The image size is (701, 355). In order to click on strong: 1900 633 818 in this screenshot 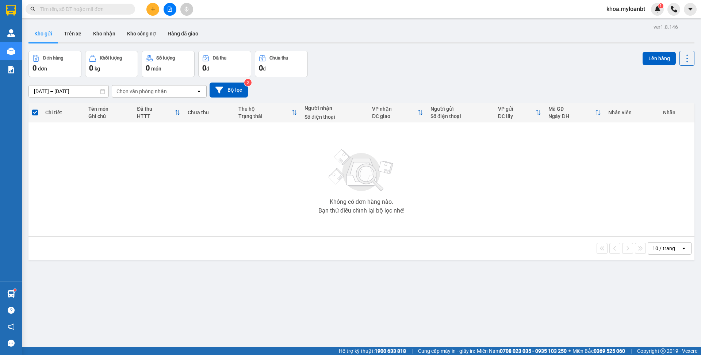, I will do `click(390, 351)`.